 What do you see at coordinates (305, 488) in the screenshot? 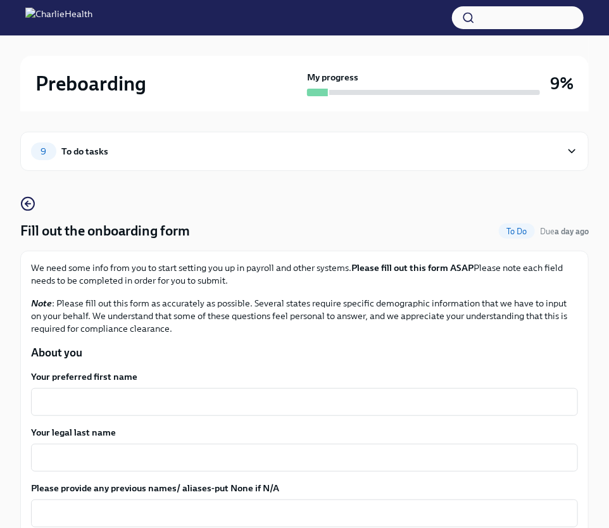
I see `label: Please provide any previous names/ aliases-put None if N/A` at bounding box center [305, 488].